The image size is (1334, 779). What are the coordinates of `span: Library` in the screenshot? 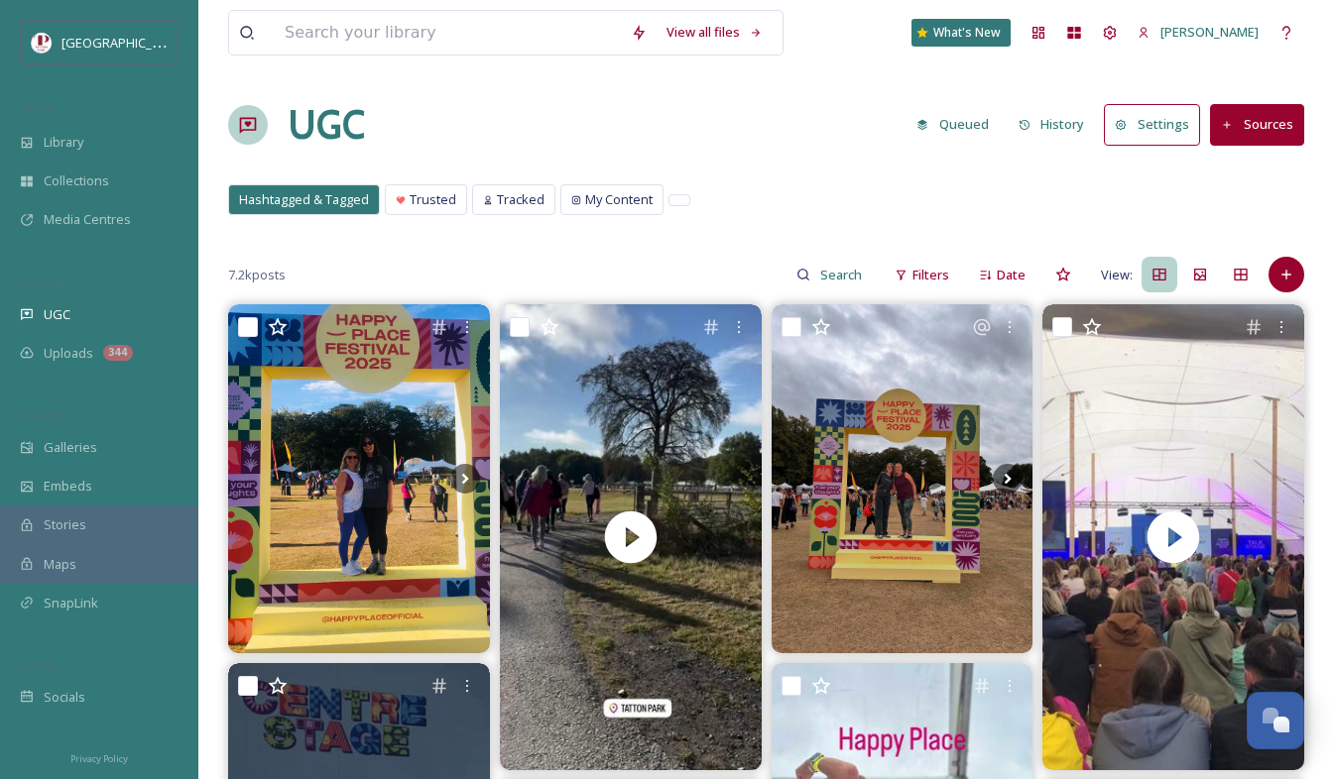 It's located at (63, 142).